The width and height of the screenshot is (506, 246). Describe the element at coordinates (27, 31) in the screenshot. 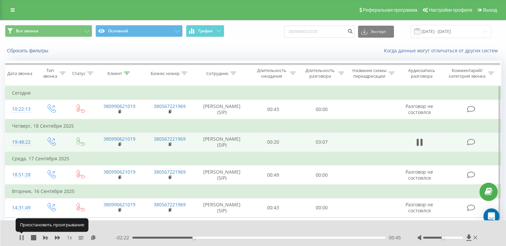

I see `span: Все звонки` at that location.